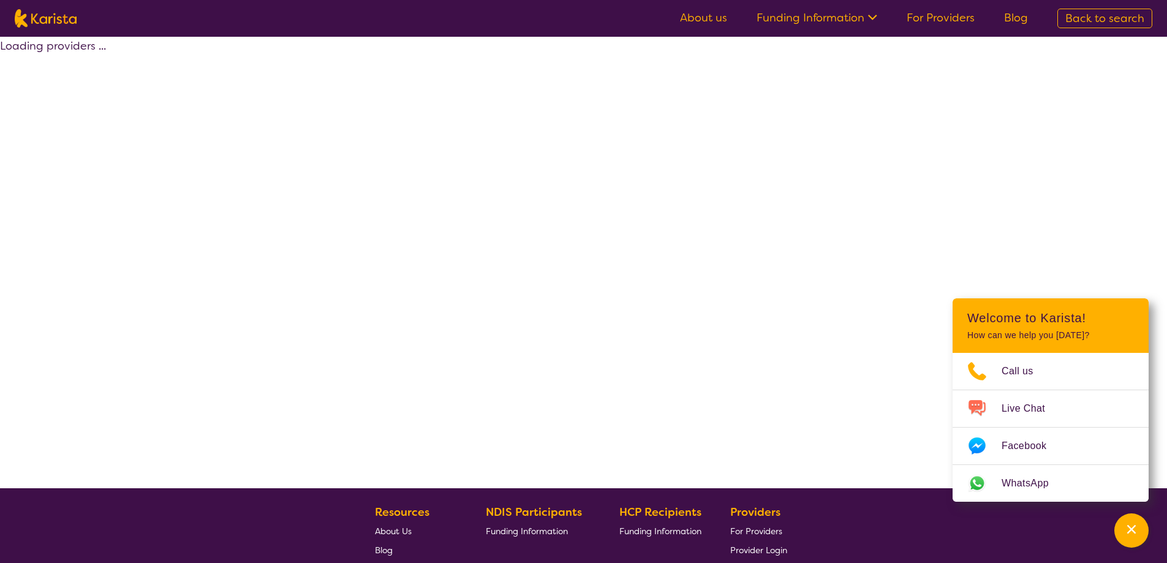 The width and height of the screenshot is (1167, 563). What do you see at coordinates (402, 512) in the screenshot?
I see `b: Resources` at bounding box center [402, 512].